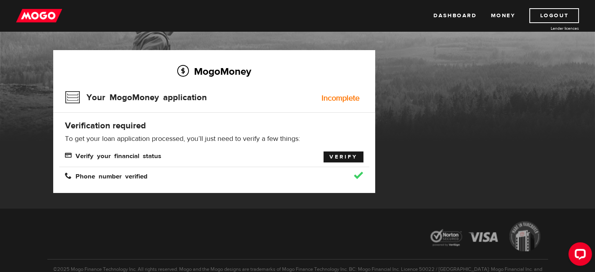 Image resolution: width=595 pixels, height=272 pixels. Describe the element at coordinates (298, 24) in the screenshot. I see `h1: MogoMoney` at that location.